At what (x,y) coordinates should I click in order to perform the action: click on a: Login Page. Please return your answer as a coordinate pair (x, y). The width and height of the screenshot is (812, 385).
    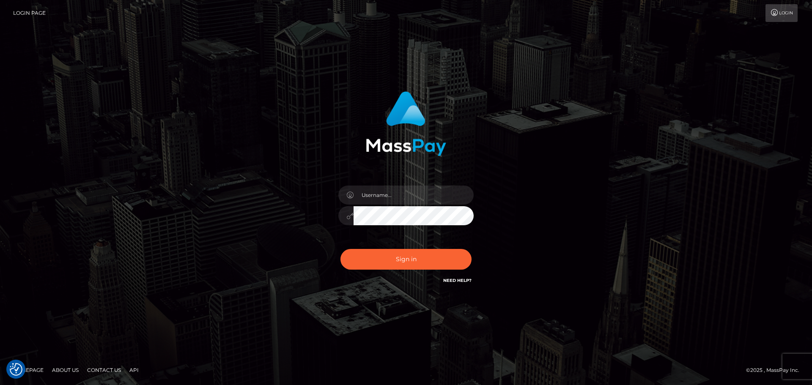
    Looking at the image, I should click on (29, 13).